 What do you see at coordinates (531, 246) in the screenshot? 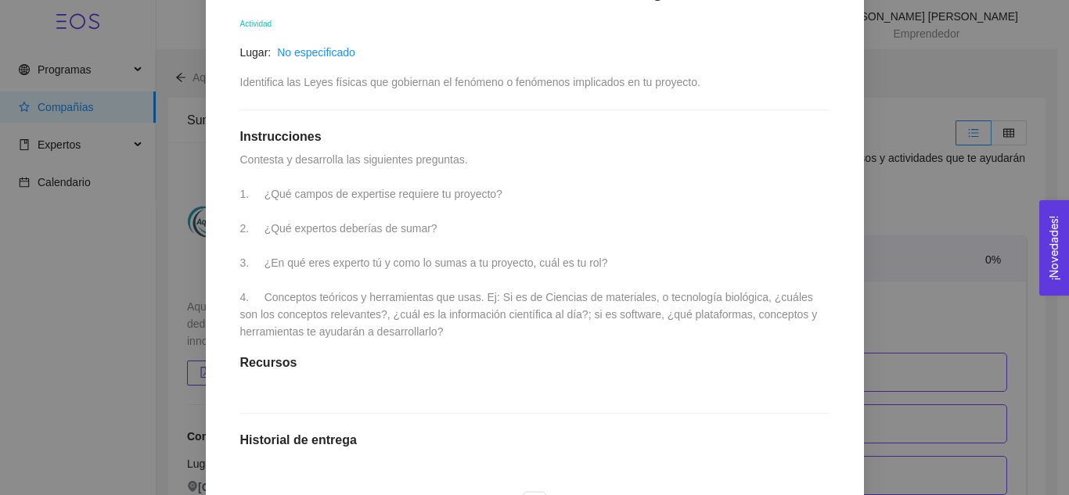
I see `span: Contesta y desarrolla las siguientes preguntas. 1. ¿Qué campos de expertise requiere tu proyecto?...` at bounding box center [531, 246].